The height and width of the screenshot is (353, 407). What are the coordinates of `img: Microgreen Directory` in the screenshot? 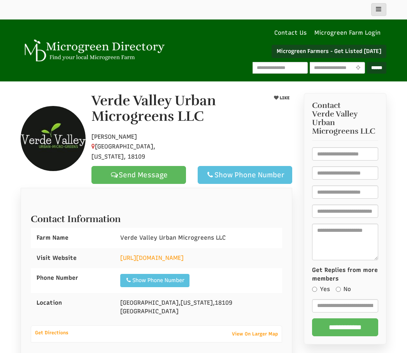 It's located at (93, 51).